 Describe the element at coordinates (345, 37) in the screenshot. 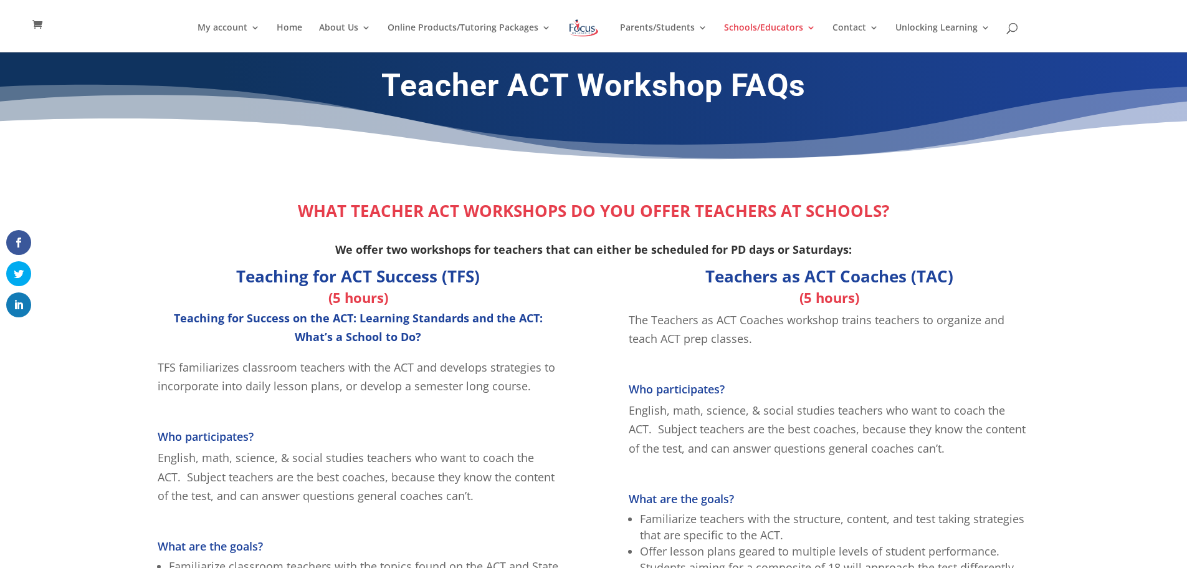

I see `a: About Us` at that location.